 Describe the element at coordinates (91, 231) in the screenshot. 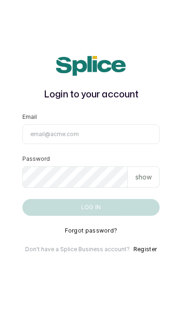

I see `button: Forgot password?` at that location.